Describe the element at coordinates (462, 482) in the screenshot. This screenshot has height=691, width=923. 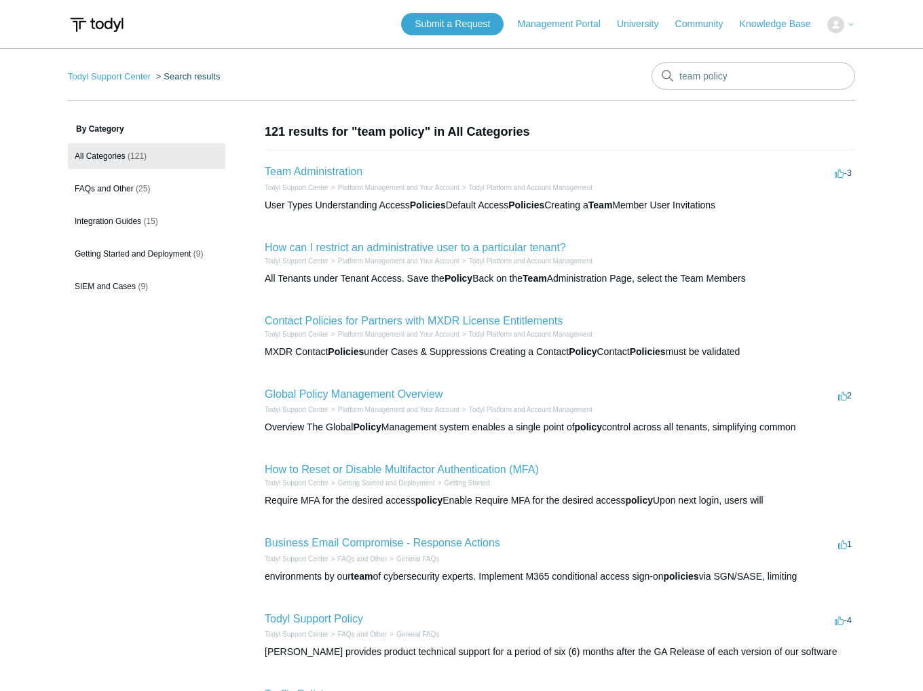
I see `li: Getting Started` at that location.